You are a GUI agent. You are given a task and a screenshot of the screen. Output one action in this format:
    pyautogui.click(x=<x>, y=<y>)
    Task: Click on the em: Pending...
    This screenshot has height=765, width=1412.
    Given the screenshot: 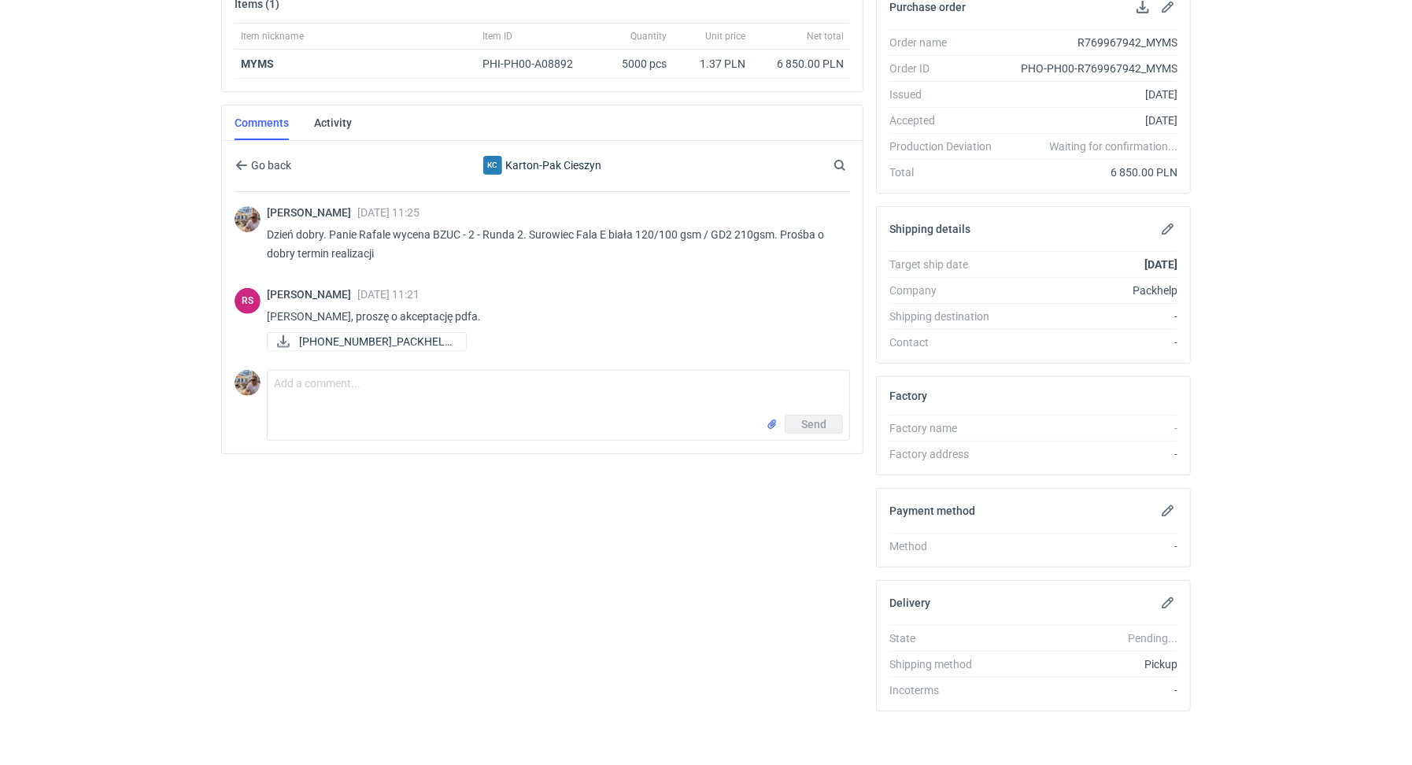 What is the action you would take?
    pyautogui.click(x=1152, y=638)
    